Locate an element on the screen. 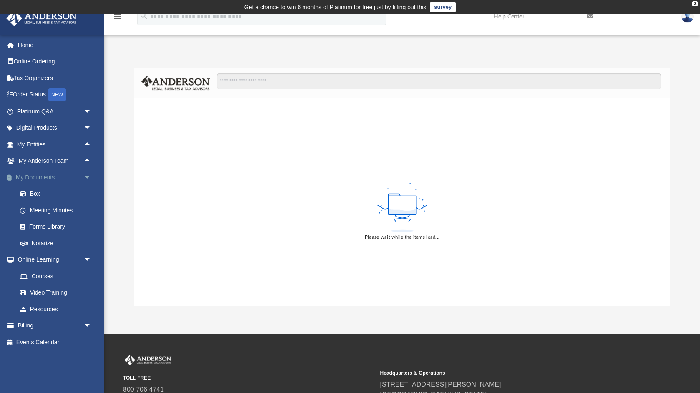  a: Resources is located at coordinates (56, 309).